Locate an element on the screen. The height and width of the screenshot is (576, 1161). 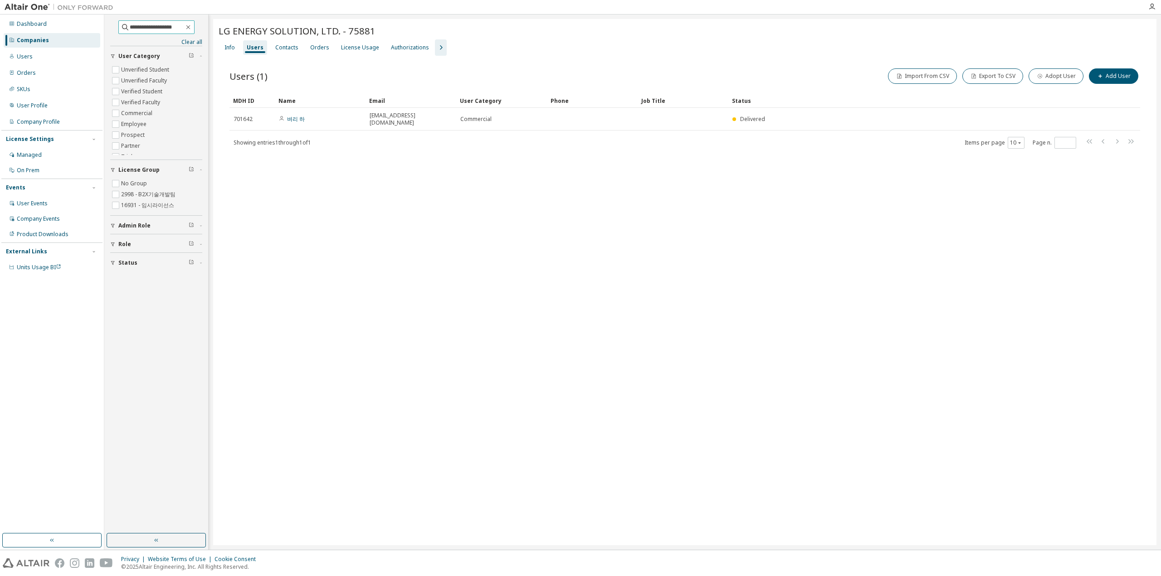
div: On Prem is located at coordinates (28, 170).